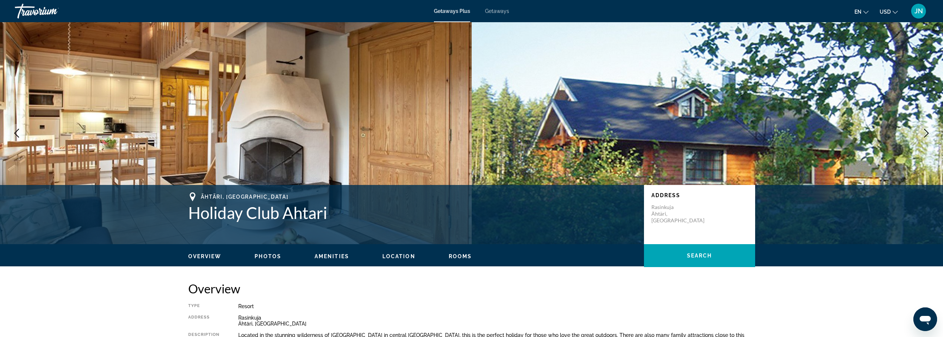 This screenshot has height=337, width=943. What do you see at coordinates (268, 257) in the screenshot?
I see `span: Photos` at bounding box center [268, 257].